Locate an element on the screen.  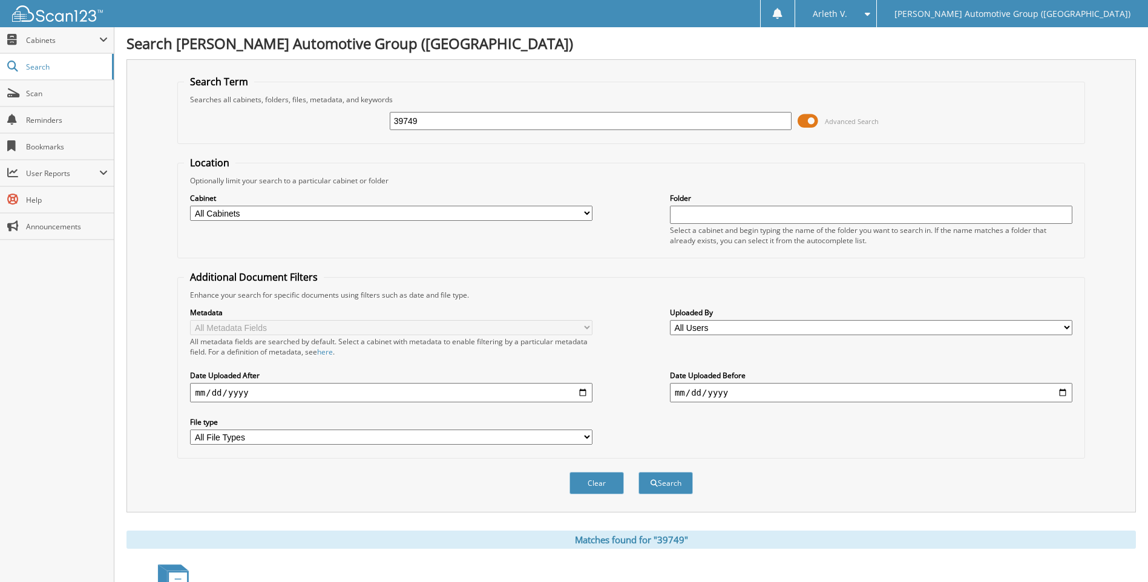
span: Reminders is located at coordinates (67, 120).